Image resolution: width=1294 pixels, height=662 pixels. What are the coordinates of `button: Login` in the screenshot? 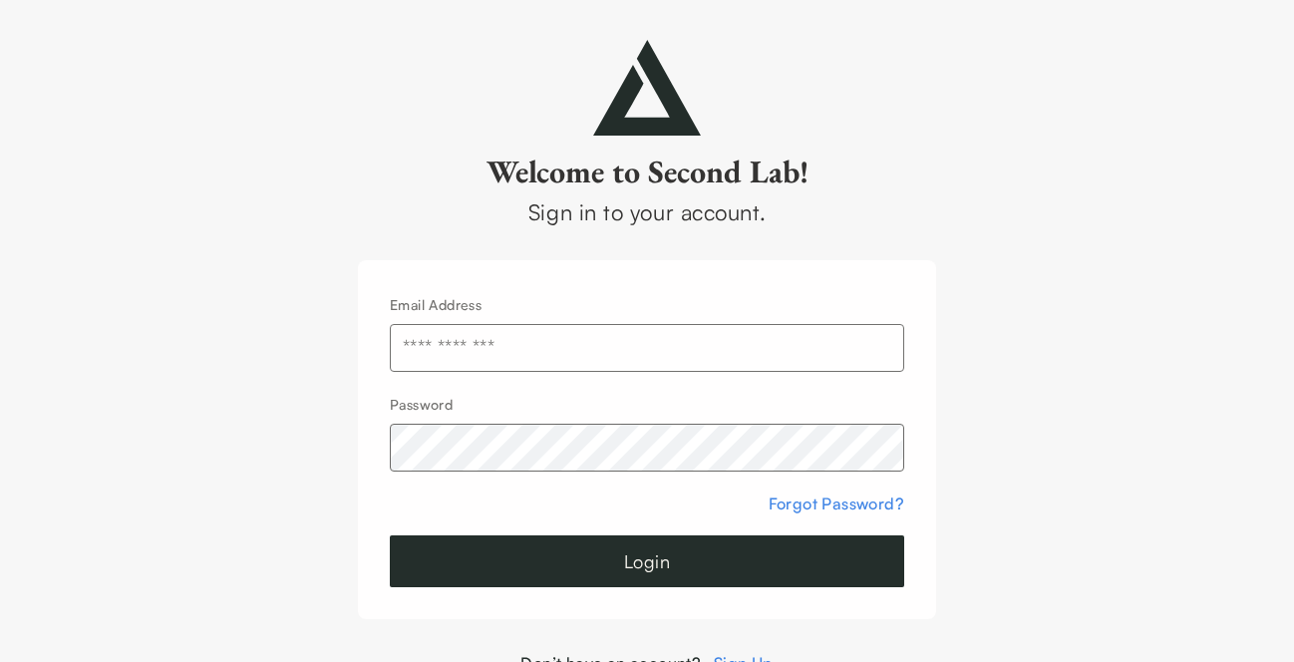 It's located at (647, 561).